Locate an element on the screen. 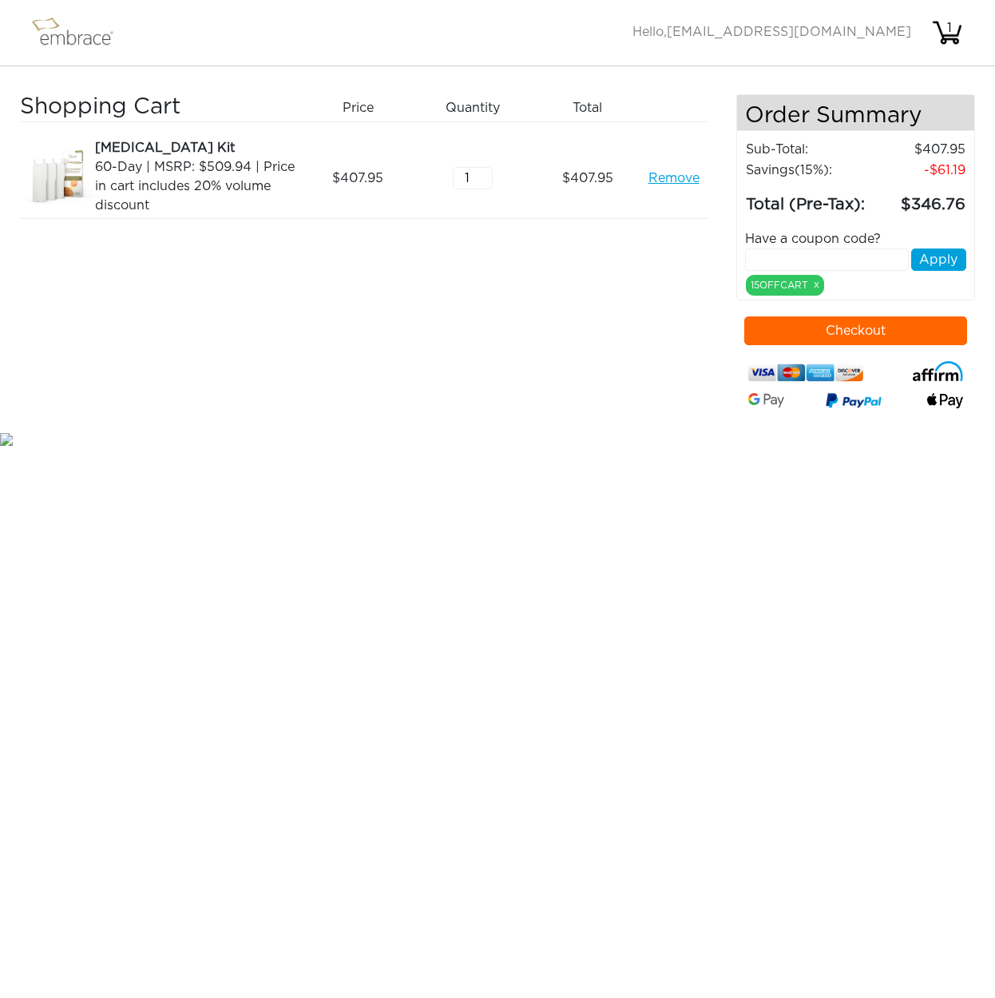 The width and height of the screenshot is (995, 998). td: 407.95 is located at coordinates (916, 149).